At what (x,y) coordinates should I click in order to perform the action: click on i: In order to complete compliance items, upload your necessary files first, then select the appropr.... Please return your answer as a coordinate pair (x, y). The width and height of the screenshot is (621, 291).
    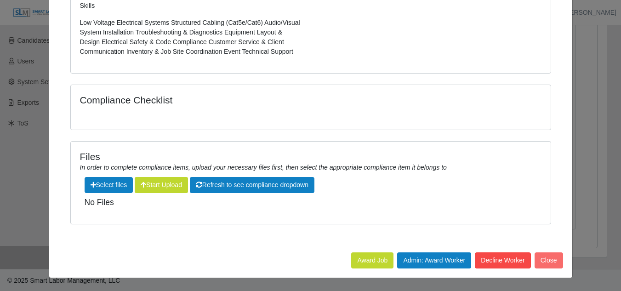
    Looking at the image, I should click on (263, 167).